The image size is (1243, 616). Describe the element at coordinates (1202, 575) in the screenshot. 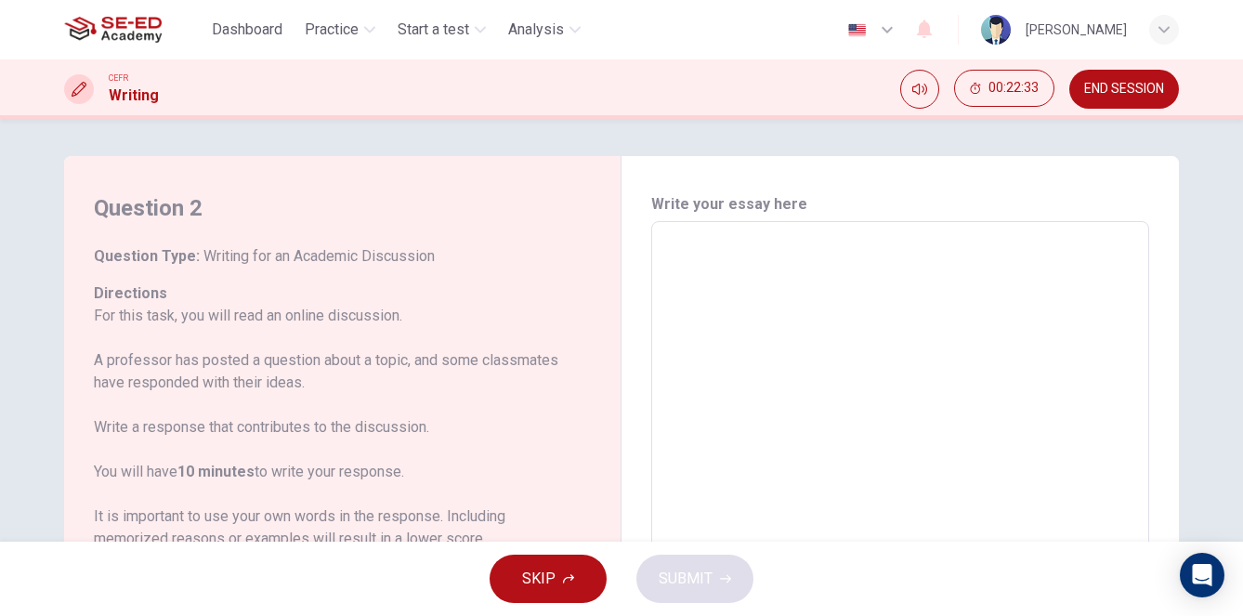

I see `div: Open Intercom Messenger` at that location.